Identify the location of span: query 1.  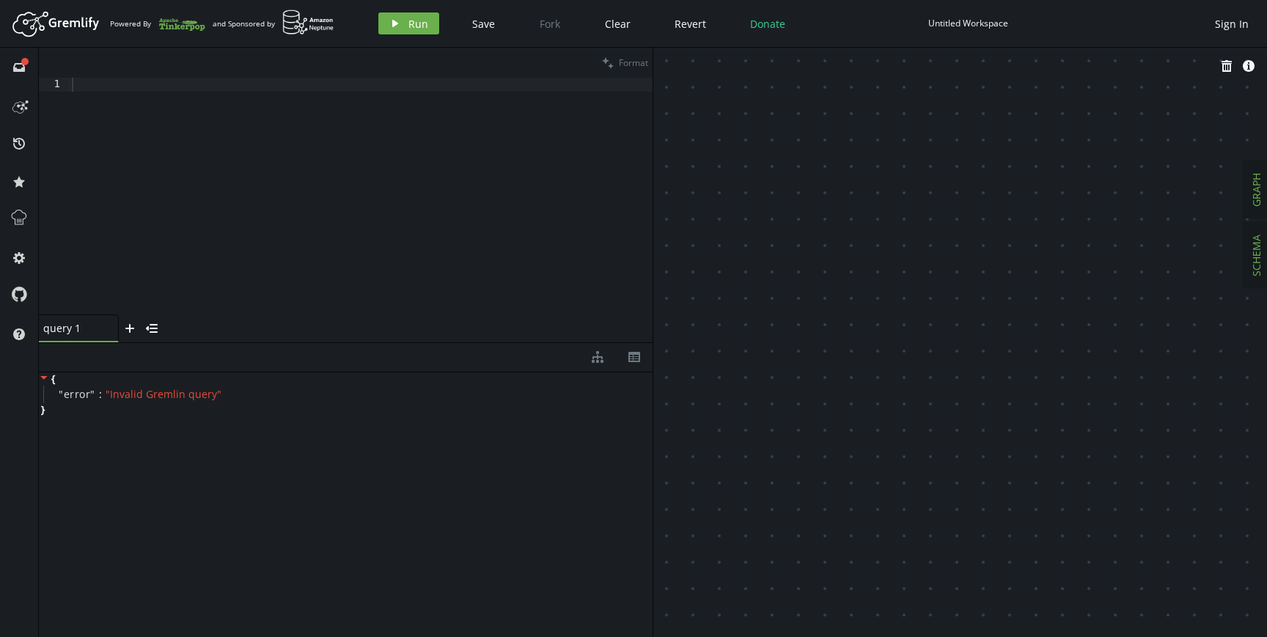
(73, 328).